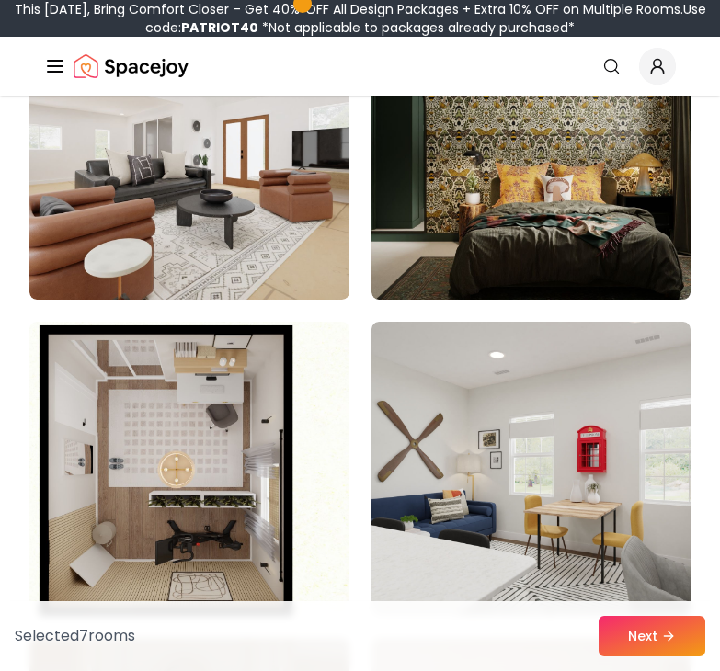 Image resolution: width=720 pixels, height=671 pixels. Describe the element at coordinates (75, 636) in the screenshot. I see `p: Selected 7 room s` at that location.